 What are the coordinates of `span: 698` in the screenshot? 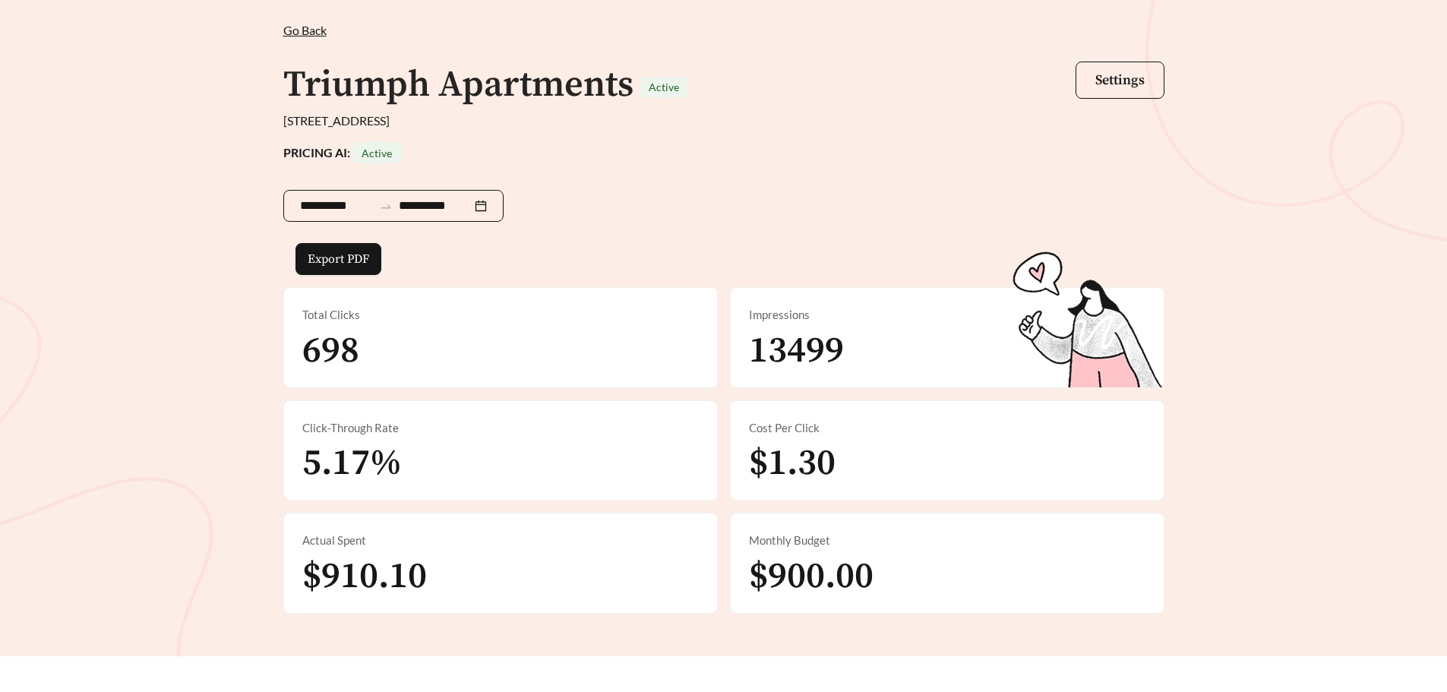 It's located at (330, 351).